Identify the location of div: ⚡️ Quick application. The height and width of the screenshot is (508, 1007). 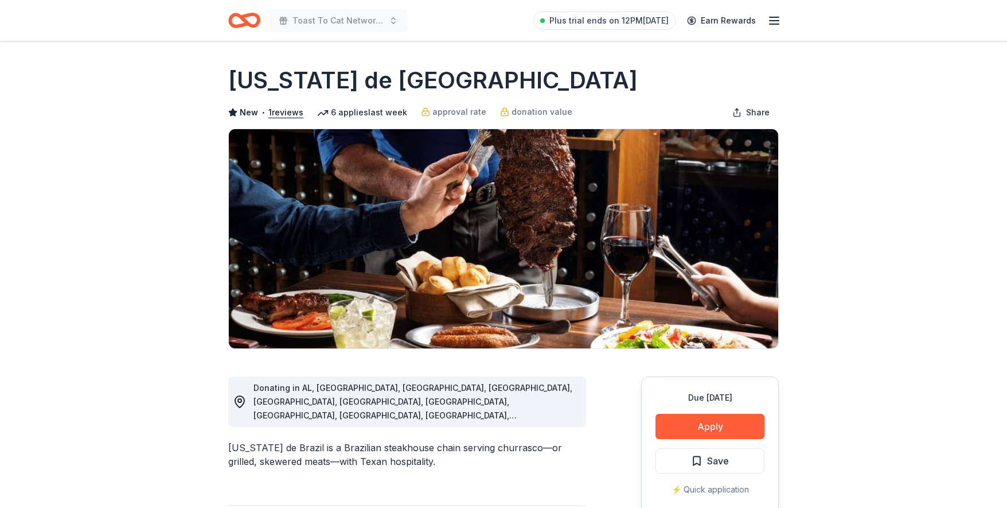
(710, 489).